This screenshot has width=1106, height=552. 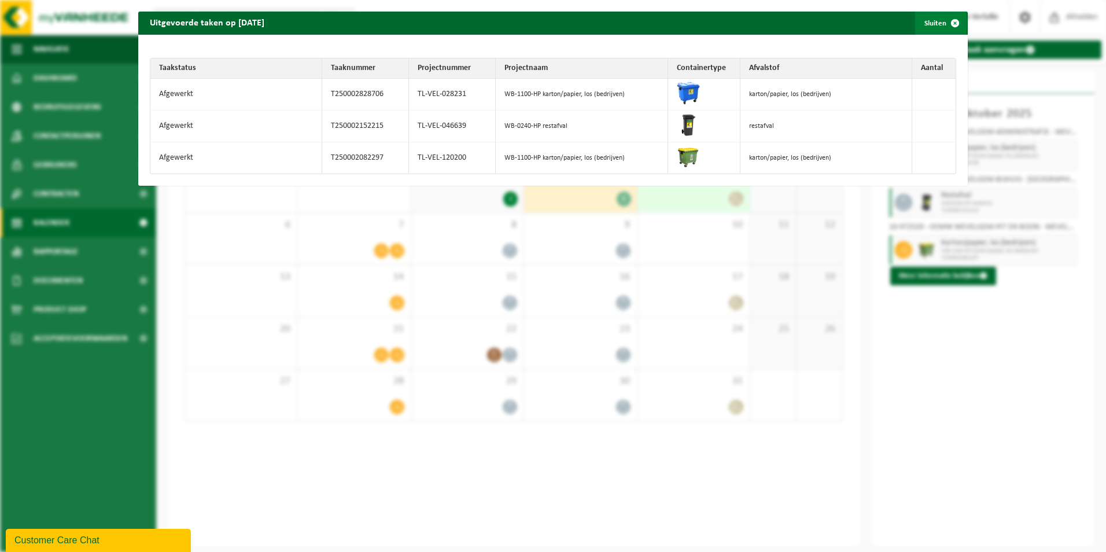 What do you see at coordinates (688, 93) in the screenshot?
I see `img: WB-1100-HPE-BE-01` at bounding box center [688, 93].